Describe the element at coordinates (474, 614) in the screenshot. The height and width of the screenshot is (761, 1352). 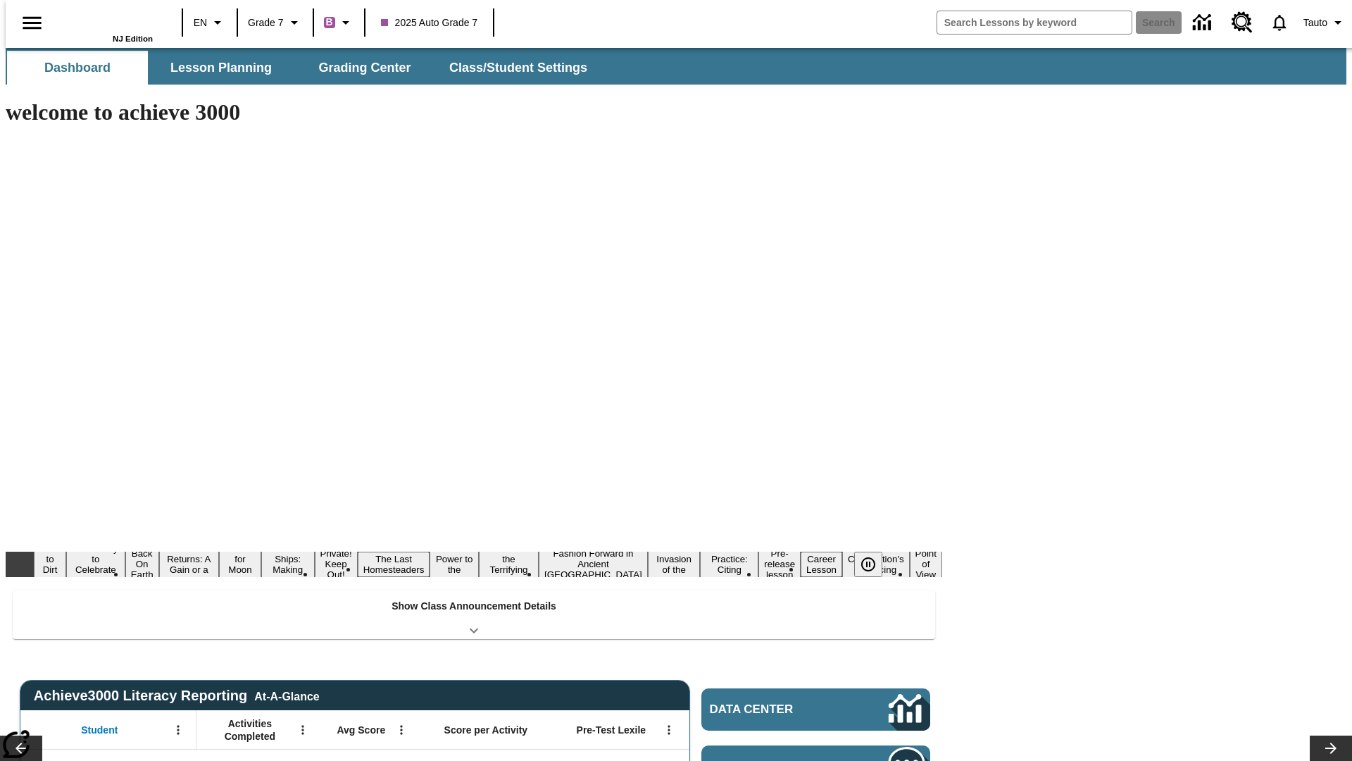
I see `div: Show Class Announcement Details` at that location.